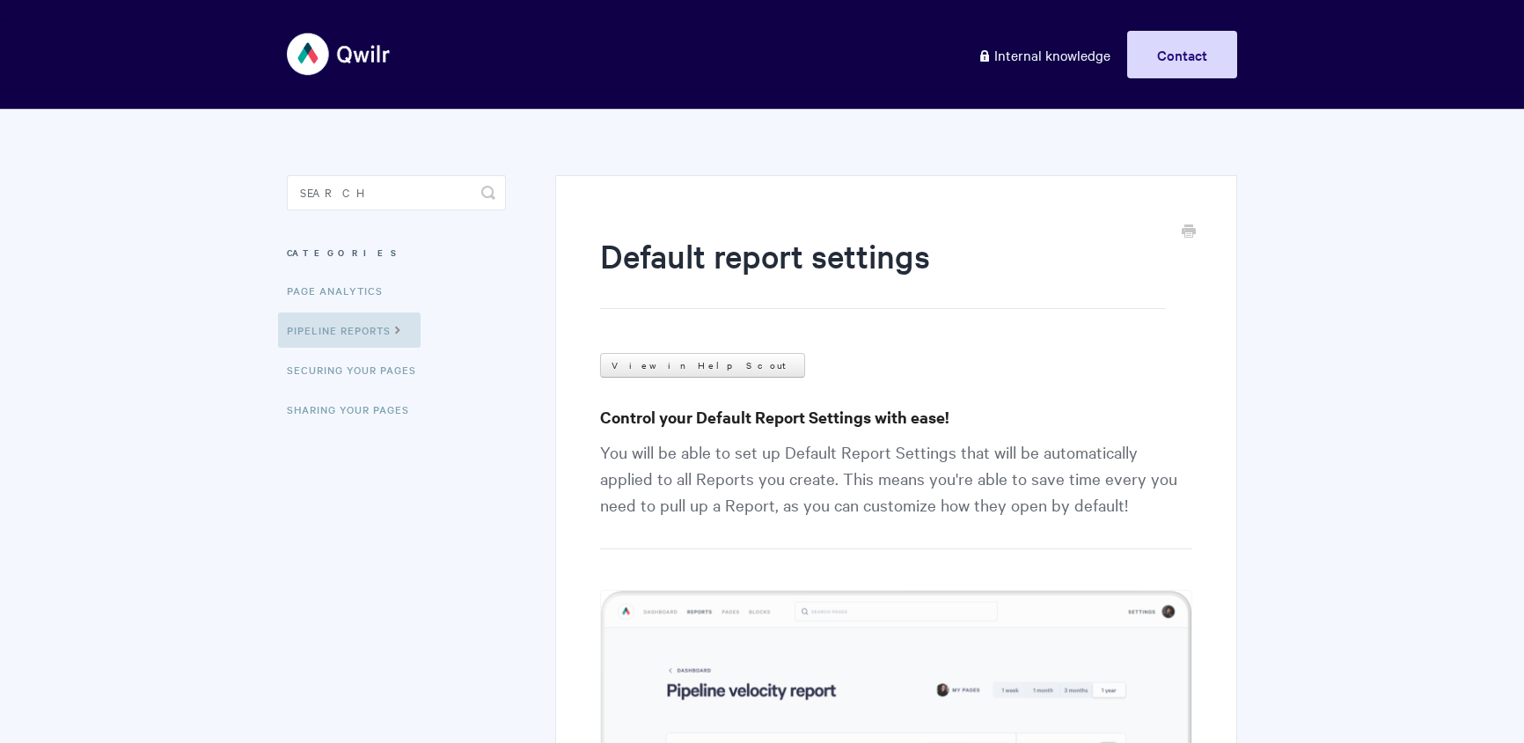 Image resolution: width=1524 pixels, height=743 pixels. I want to click on a: Sharing Your Pages, so click(355, 409).